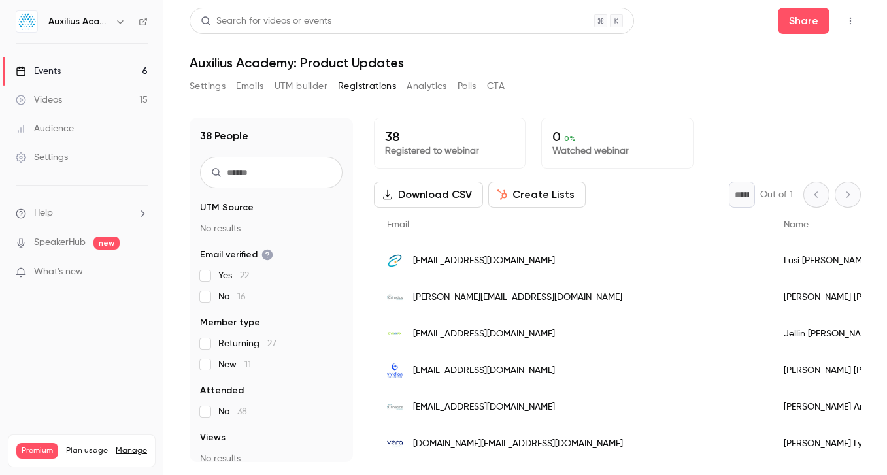 The width and height of the screenshot is (887, 475). I want to click on img: vividion.com, so click(395, 371).